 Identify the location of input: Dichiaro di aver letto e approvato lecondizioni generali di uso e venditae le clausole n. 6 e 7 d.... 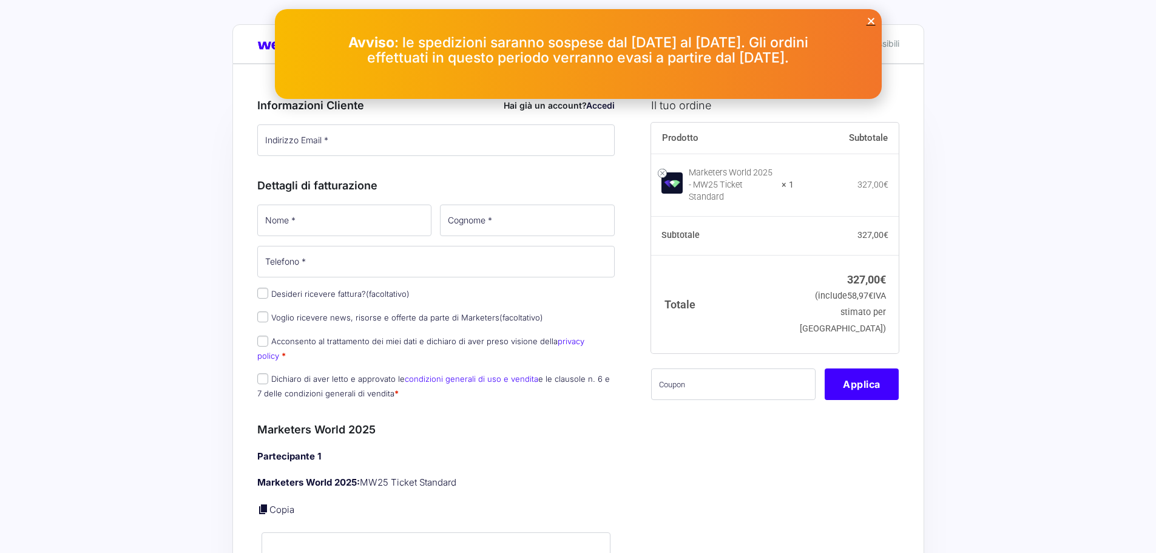
(263, 379).